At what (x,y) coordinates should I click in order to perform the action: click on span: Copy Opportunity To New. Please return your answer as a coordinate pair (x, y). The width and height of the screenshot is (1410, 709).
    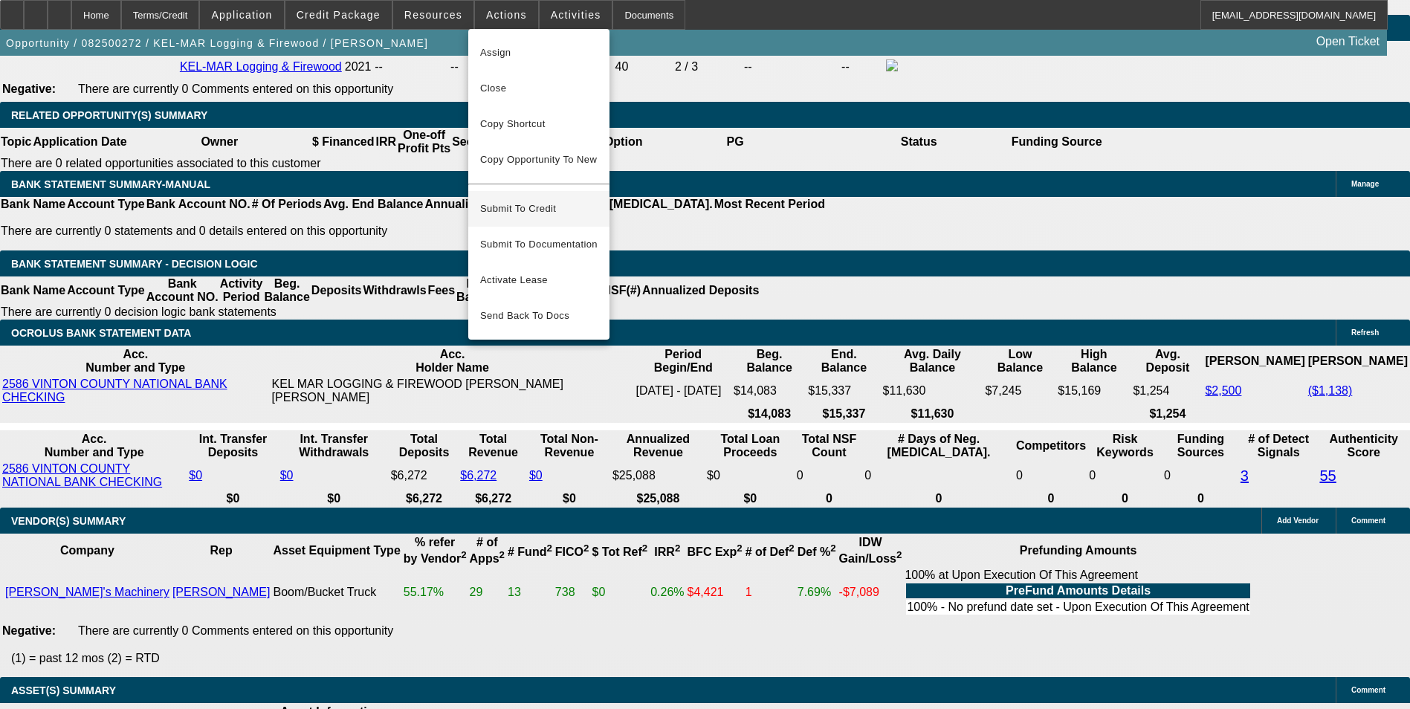
    Looking at the image, I should click on (538, 159).